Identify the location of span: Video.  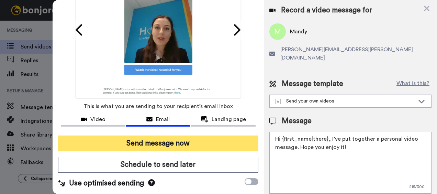
(98, 119).